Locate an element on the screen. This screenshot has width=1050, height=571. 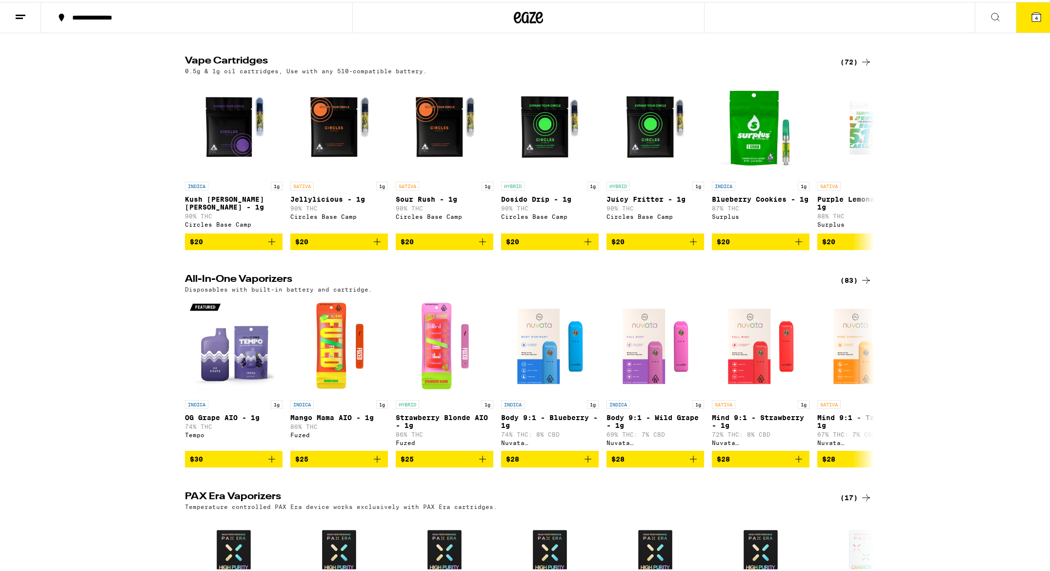
p: Body 9:1 - Blueberry - 1g is located at coordinates (550, 419).